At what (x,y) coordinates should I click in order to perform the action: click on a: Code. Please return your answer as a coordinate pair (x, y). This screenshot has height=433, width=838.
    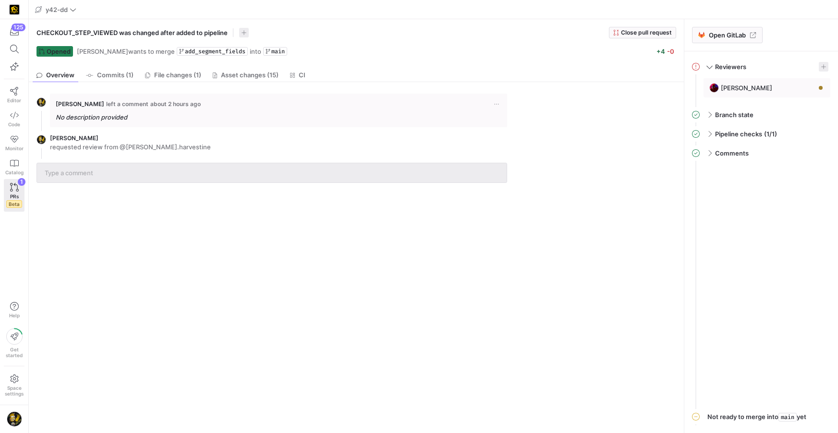
    Looking at the image, I should click on (14, 119).